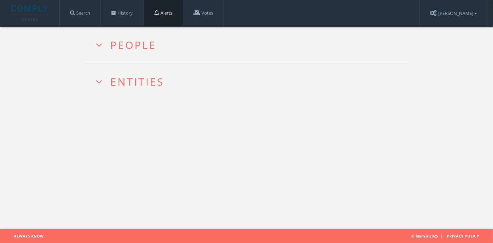 The image size is (493, 243). What do you see at coordinates (126, 45) in the screenshot?
I see `button: People` at bounding box center [126, 45].